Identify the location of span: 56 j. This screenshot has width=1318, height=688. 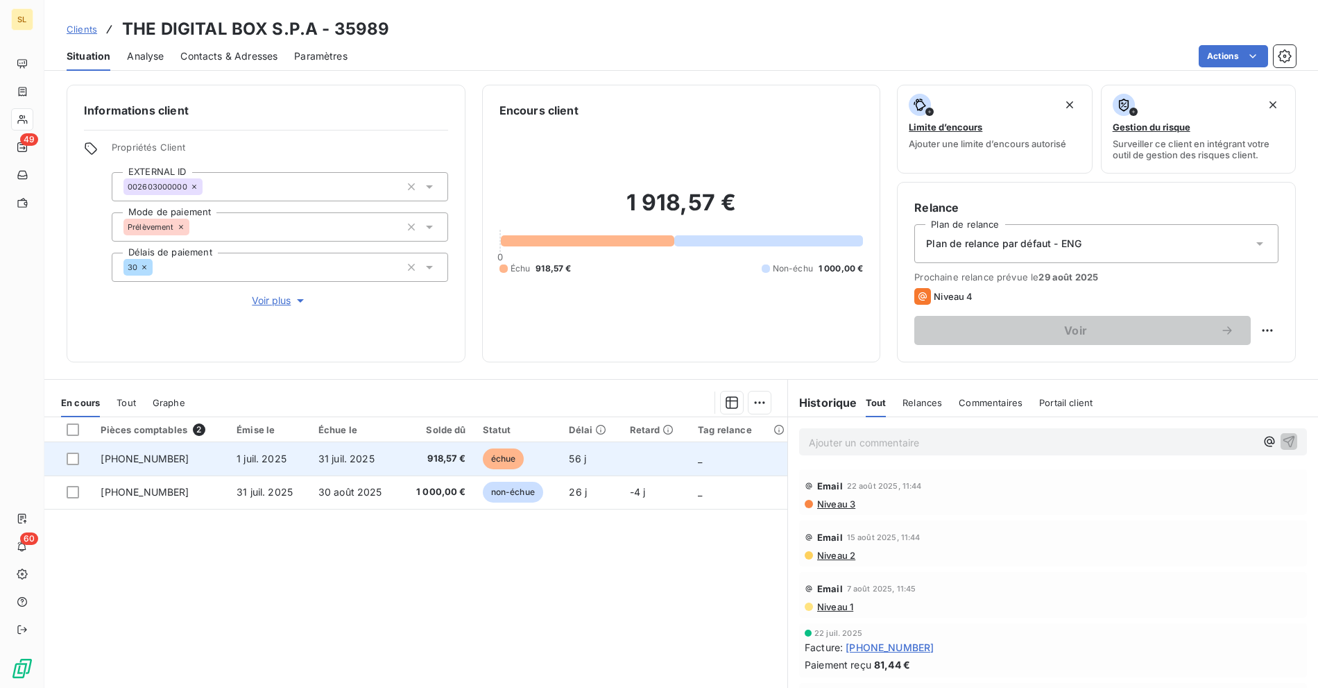
(577, 458).